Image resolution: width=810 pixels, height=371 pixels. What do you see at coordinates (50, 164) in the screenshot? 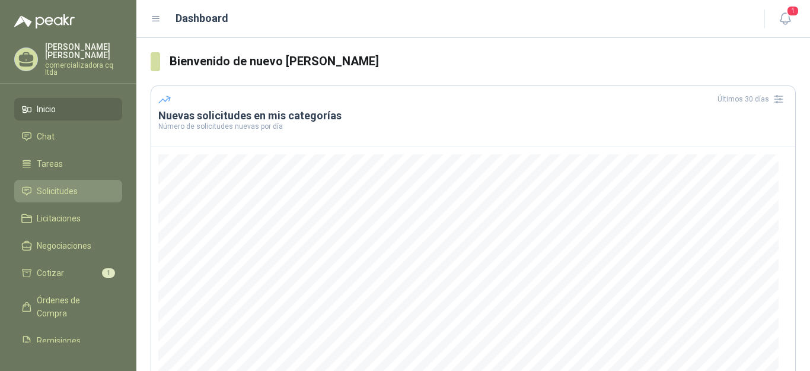
I see `span: Tareas` at bounding box center [50, 164].